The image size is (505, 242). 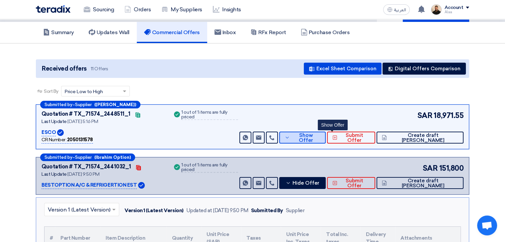 I want to click on a: RFx Report, so click(x=268, y=33).